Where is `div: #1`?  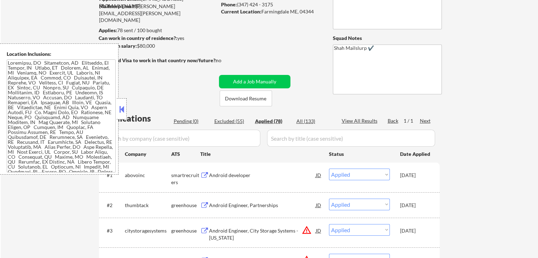
div: #1 is located at coordinates (113, 175).